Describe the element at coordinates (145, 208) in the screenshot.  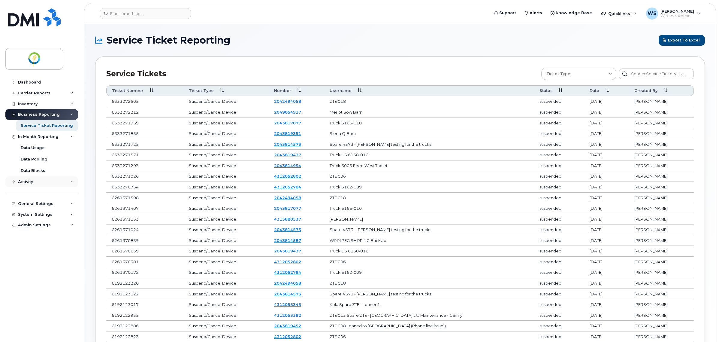
I see `td: 6261371407` at that location.